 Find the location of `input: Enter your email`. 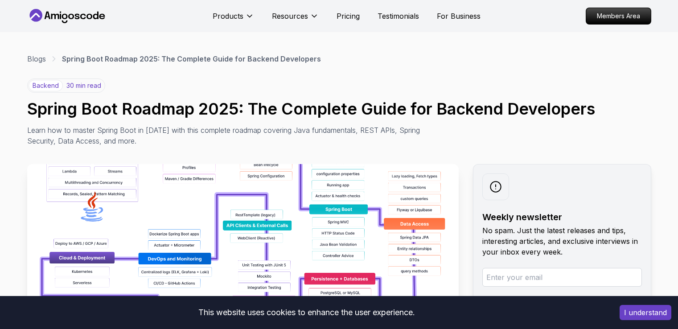

input: Enter your email is located at coordinates (562, 277).